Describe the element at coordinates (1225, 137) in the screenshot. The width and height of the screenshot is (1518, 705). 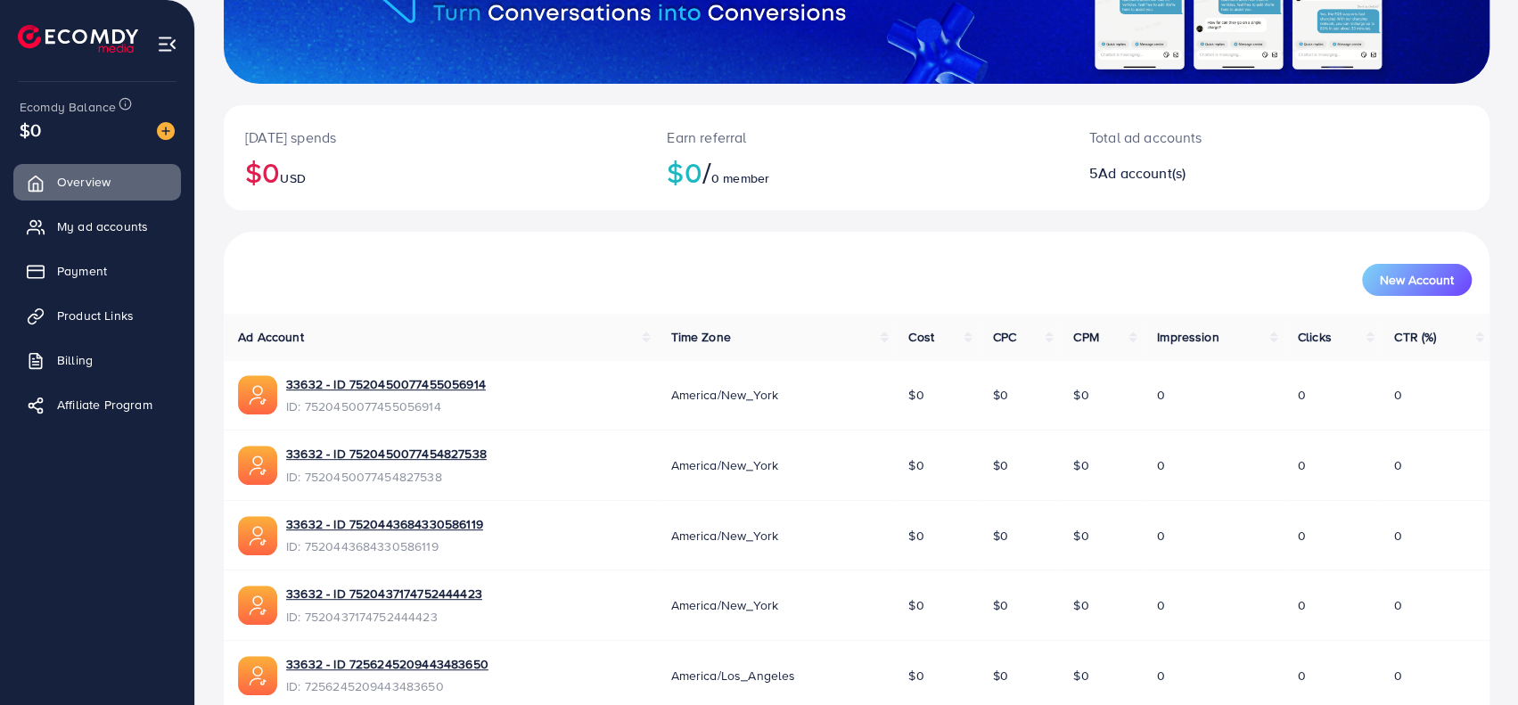
I see `p: Total ad accounts` at that location.